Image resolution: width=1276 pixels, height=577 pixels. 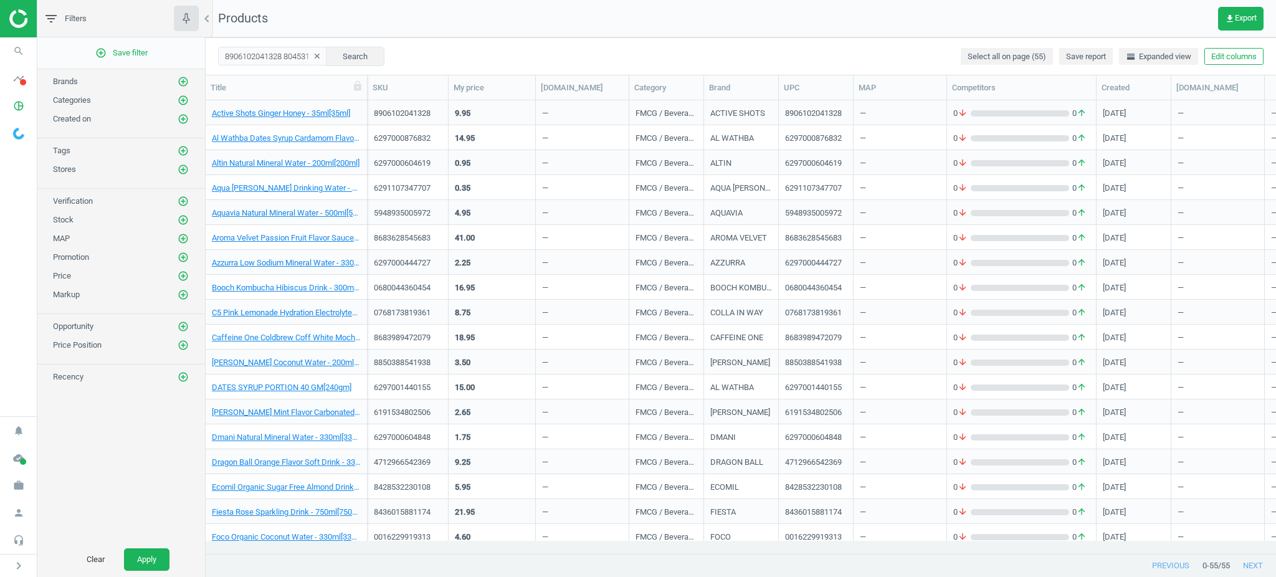 What do you see at coordinates (121, 53) in the screenshot?
I see `span: Save filter` at bounding box center [121, 53].